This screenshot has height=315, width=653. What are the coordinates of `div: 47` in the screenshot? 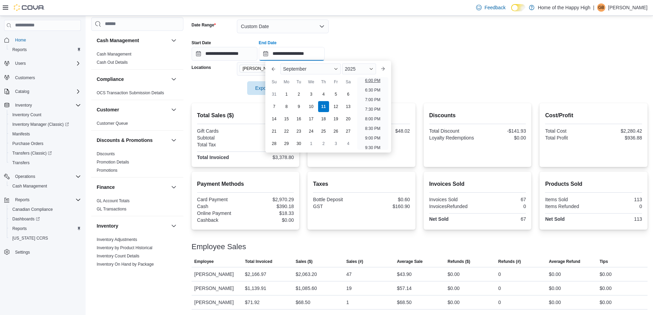 It's located at (349, 274).